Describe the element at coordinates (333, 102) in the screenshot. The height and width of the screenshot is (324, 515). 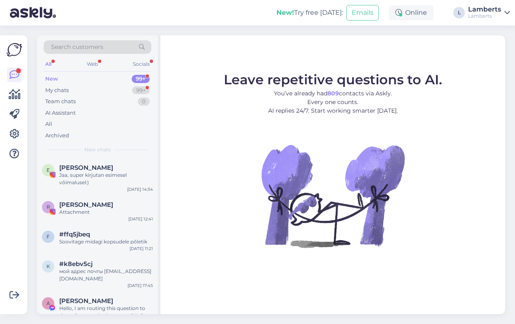
I see `p: You’ve already had contacts via Askly. Every one counts. AI replies 24/7. Start working smarter [...` at that location.